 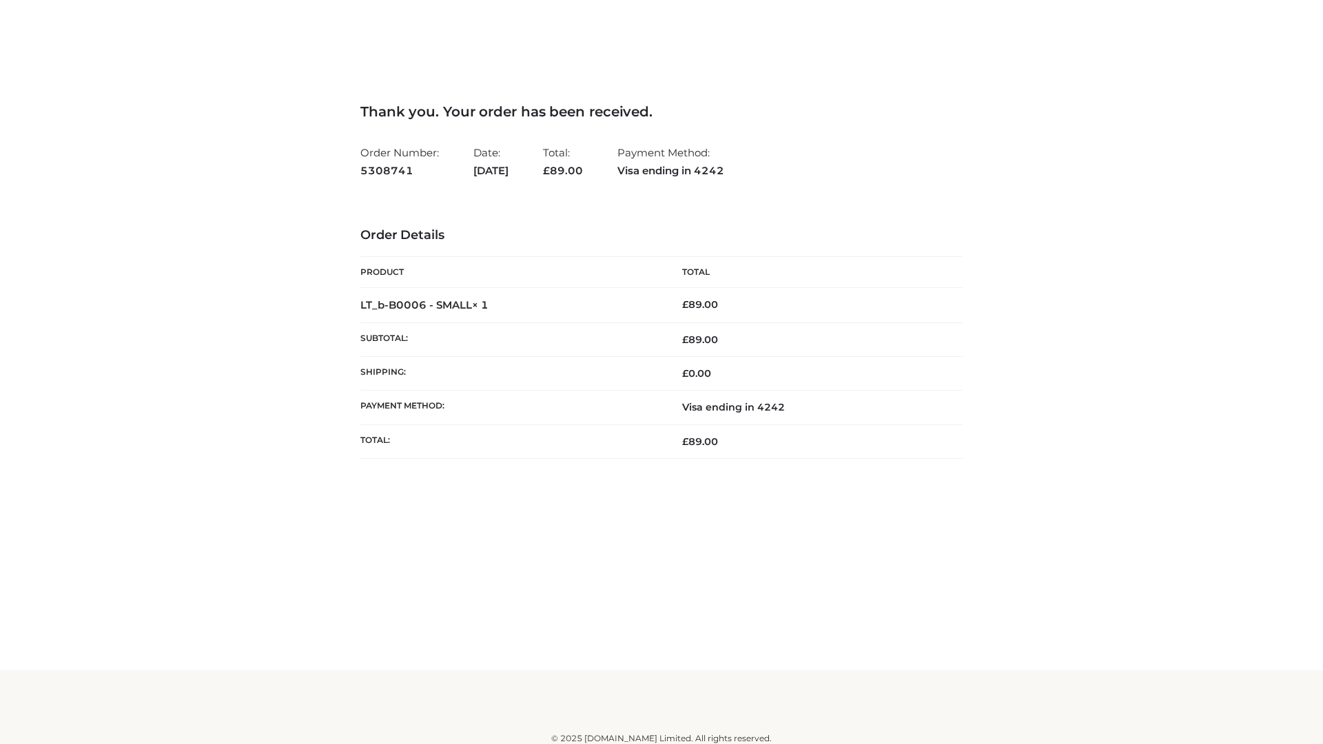 What do you see at coordinates (425, 305) in the screenshot?
I see `strong: LT_b-B0006 - SMALL` at bounding box center [425, 305].